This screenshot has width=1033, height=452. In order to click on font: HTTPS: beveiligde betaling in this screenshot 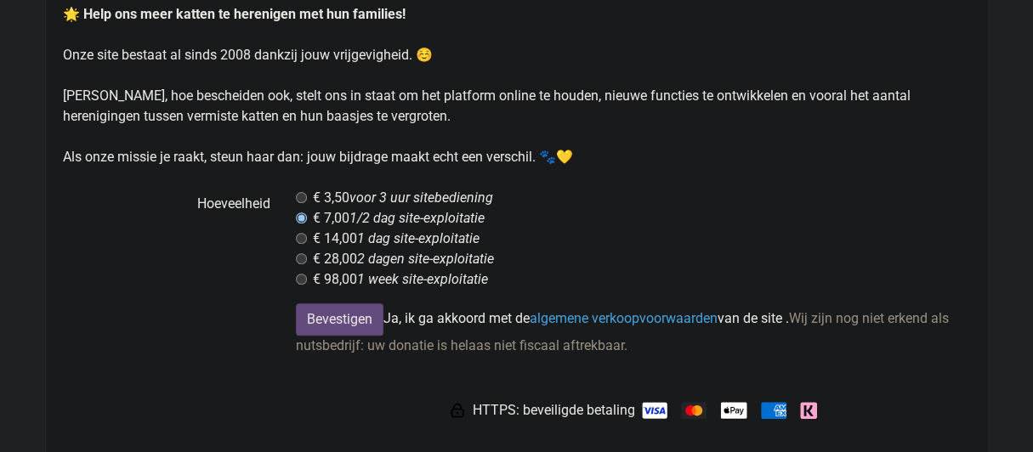, I will do `click(553, 410)`.